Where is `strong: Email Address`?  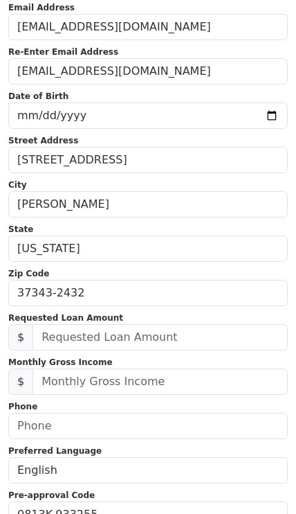 strong: Email Address is located at coordinates (42, 8).